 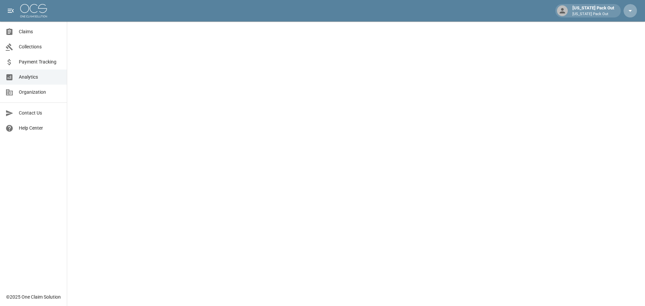 I want to click on span: Help Center, so click(x=40, y=128).